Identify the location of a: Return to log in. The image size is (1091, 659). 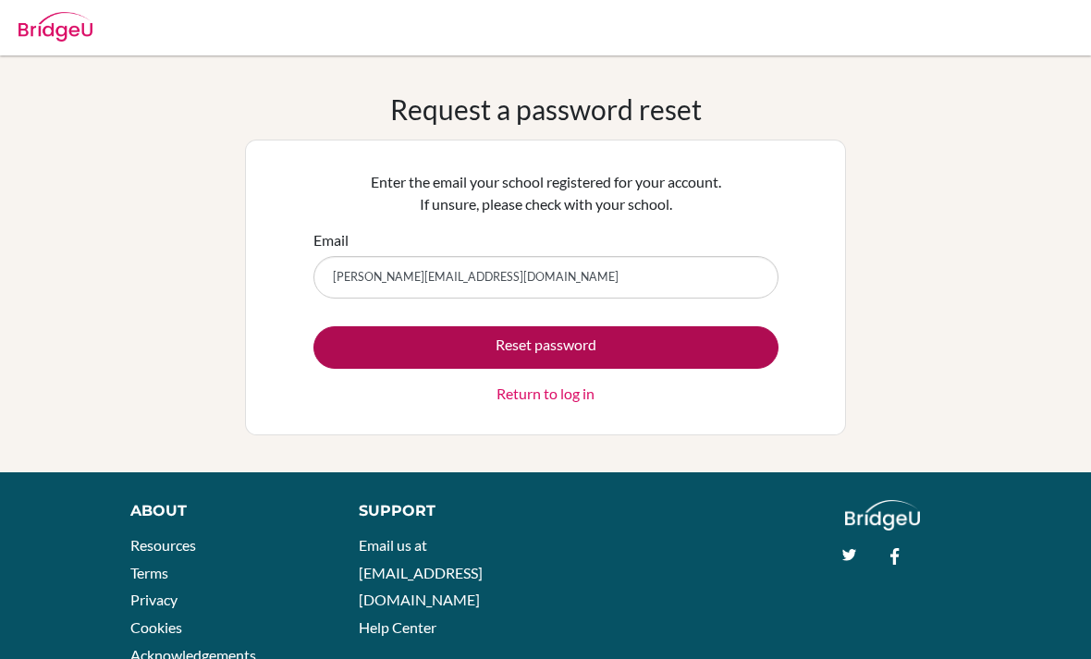
(545, 394).